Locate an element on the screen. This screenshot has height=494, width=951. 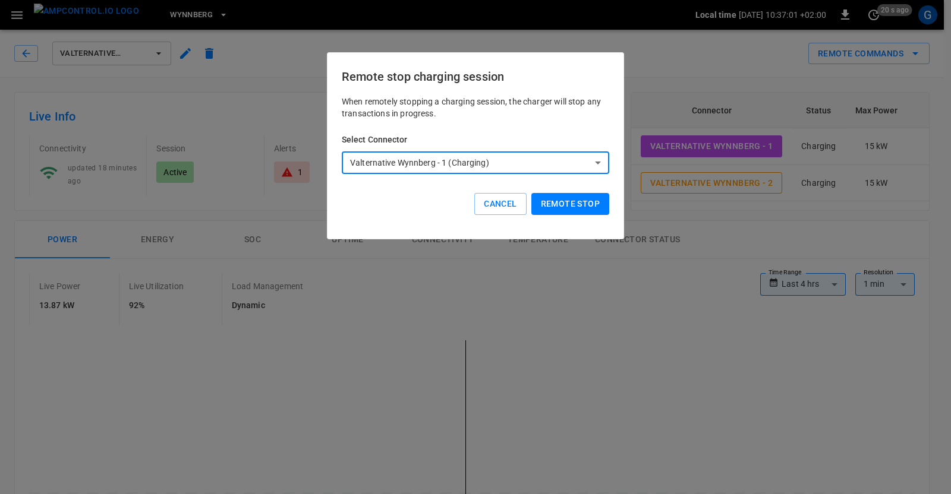
h6: Select Connector is located at coordinates (475, 140).